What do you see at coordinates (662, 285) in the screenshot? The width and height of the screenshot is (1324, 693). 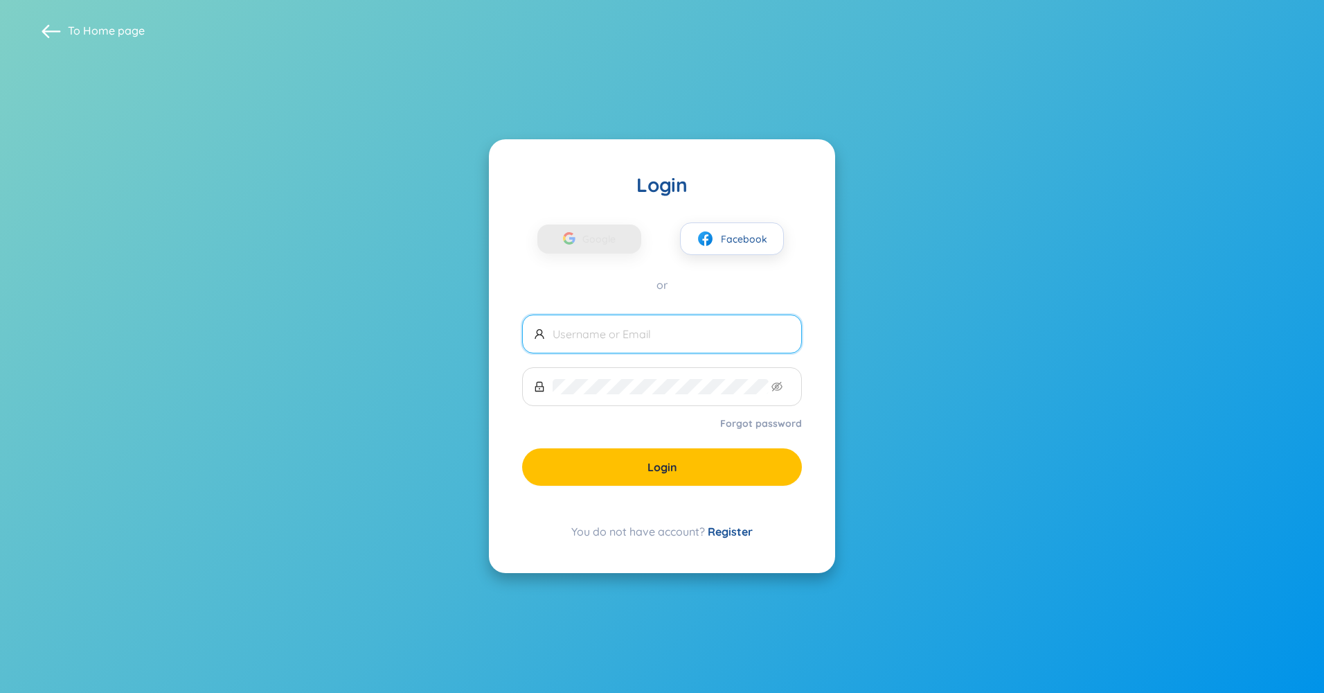 I see `div: or` at bounding box center [662, 285].